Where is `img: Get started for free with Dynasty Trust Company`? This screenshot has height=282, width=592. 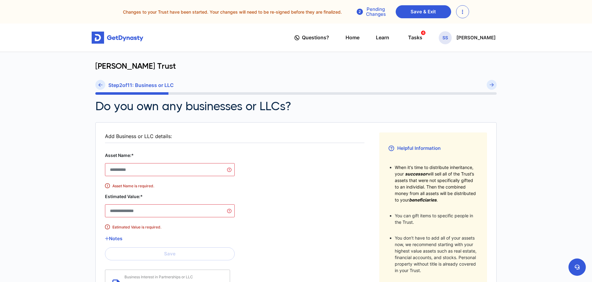
img: Get started for free with Dynasty Trust Company is located at coordinates (117, 38).